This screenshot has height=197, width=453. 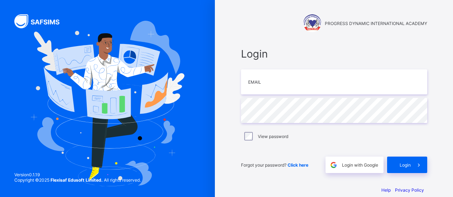 I want to click on a: Help, so click(x=386, y=190).